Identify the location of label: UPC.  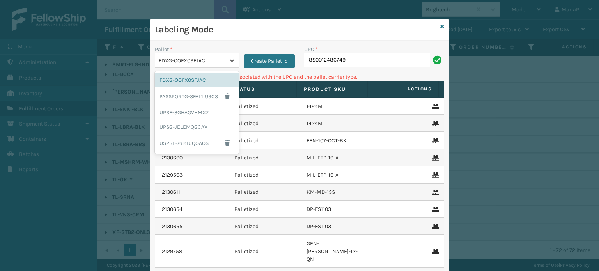
(311, 49).